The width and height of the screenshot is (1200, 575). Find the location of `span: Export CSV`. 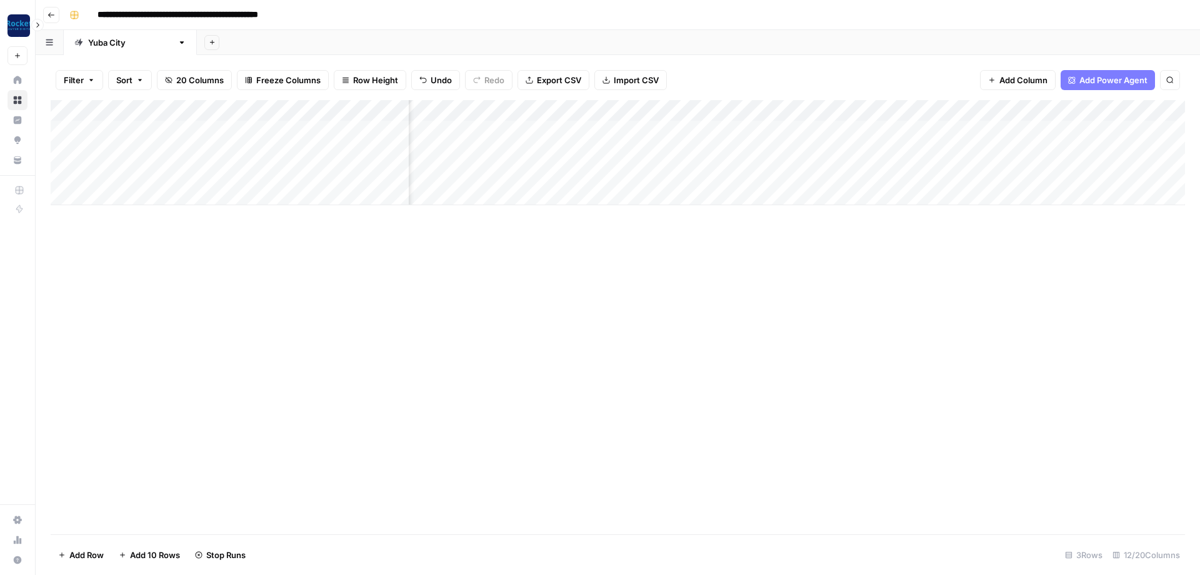

span: Export CSV is located at coordinates (559, 80).